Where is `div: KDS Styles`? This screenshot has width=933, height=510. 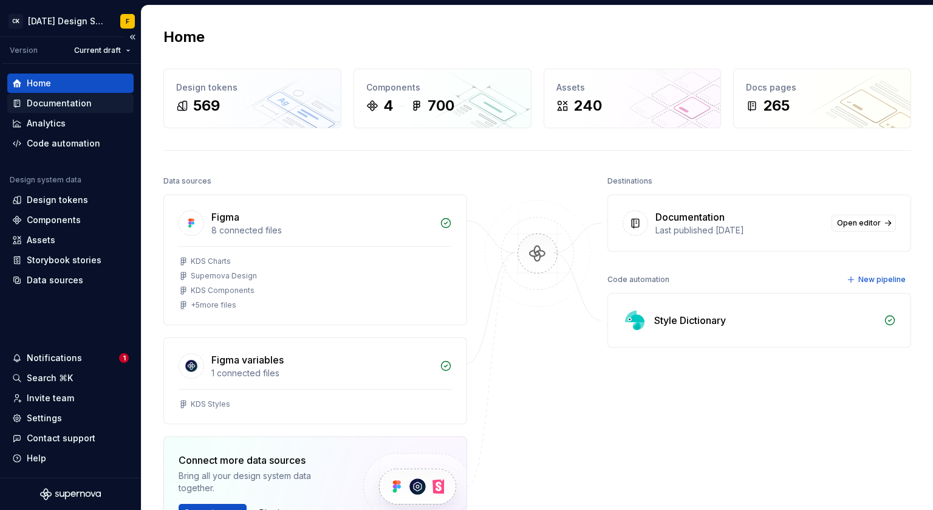 div: KDS Styles is located at coordinates (210, 404).